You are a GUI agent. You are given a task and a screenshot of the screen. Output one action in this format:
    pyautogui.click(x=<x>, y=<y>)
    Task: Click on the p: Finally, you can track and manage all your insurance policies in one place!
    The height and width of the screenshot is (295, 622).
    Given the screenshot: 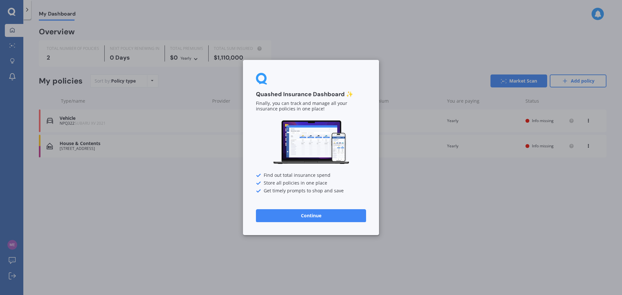 What is the action you would take?
    pyautogui.click(x=311, y=107)
    